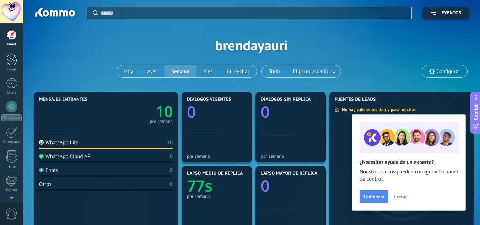 This screenshot has width=480, height=225. Describe the element at coordinates (152, 71) in the screenshot. I see `button: Ayer` at that location.